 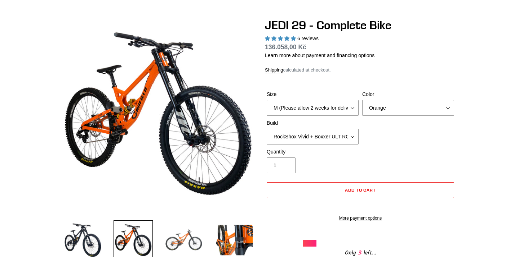 I want to click on a: More payment options, so click(x=360, y=219).